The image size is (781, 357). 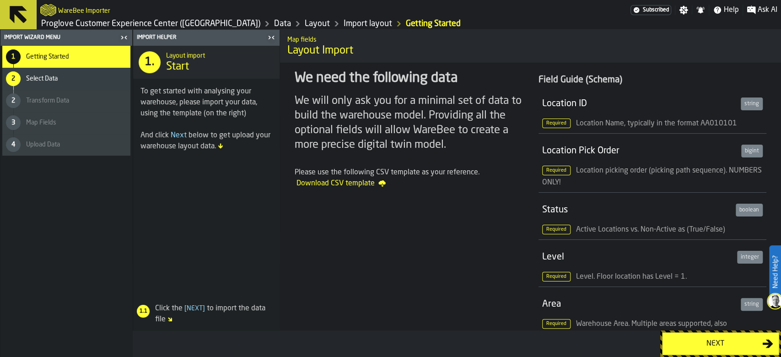 What do you see at coordinates (66, 79) in the screenshot?
I see `li: menu Select Data` at bounding box center [66, 79].